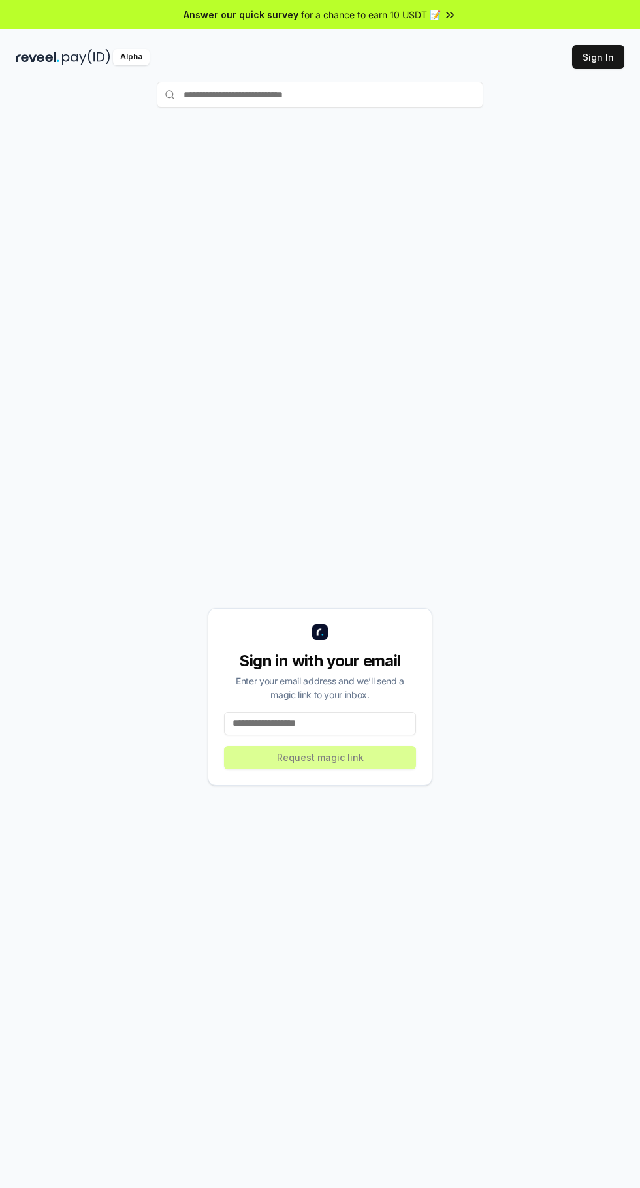  What do you see at coordinates (371, 14) in the screenshot?
I see `span: for a chance to earn 10 USDT 📝` at bounding box center [371, 14].